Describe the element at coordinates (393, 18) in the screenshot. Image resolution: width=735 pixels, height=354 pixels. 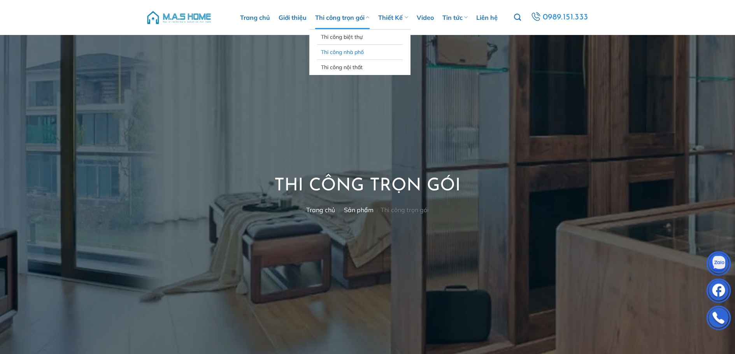
I see `a: Thiết Kế` at that location.